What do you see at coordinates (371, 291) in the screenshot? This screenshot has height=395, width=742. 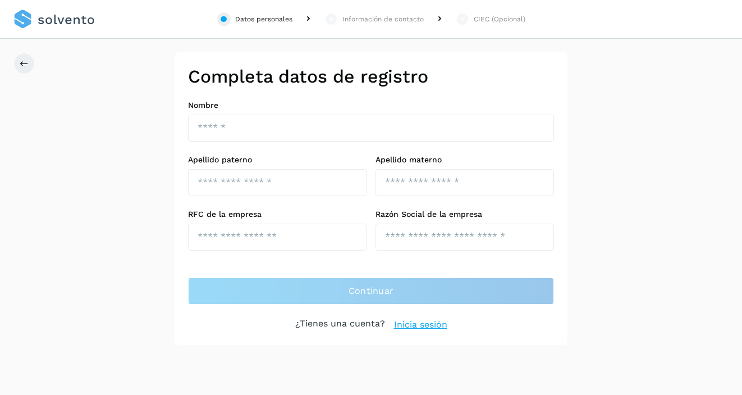 I see `button: Continuar` at bounding box center [371, 291].